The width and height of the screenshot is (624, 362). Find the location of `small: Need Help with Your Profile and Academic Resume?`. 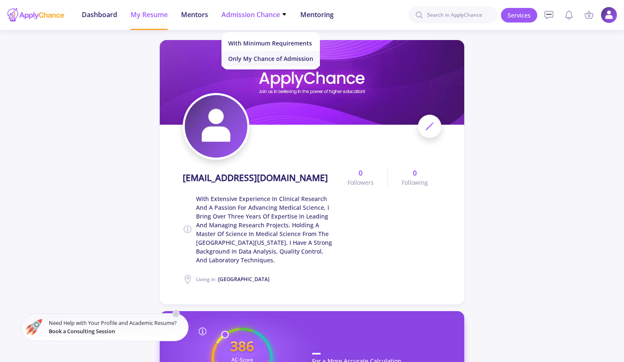

small: Need Help with Your Profile and Academic Resume? is located at coordinates (116, 327).